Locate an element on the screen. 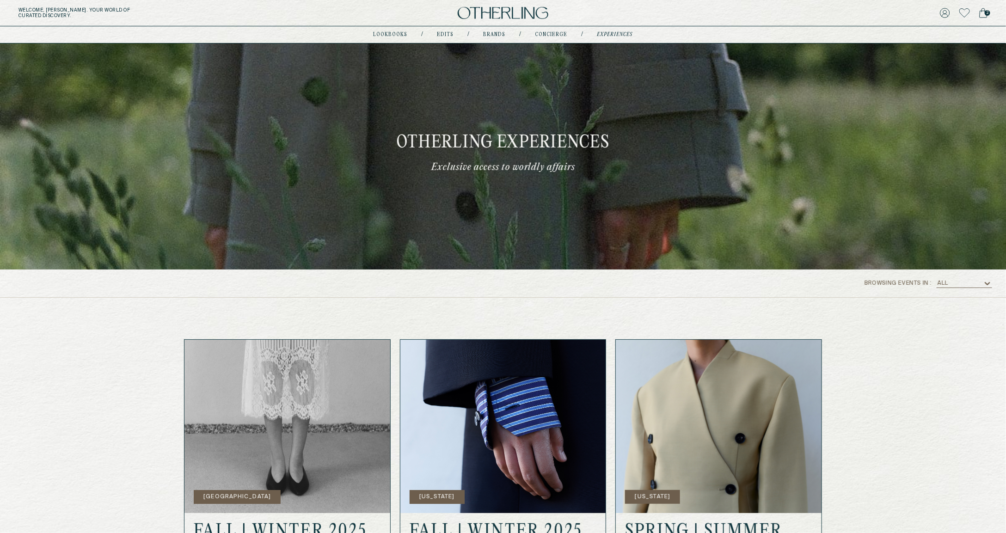 This screenshot has height=533, width=1006. span: 2 is located at coordinates (988, 13).